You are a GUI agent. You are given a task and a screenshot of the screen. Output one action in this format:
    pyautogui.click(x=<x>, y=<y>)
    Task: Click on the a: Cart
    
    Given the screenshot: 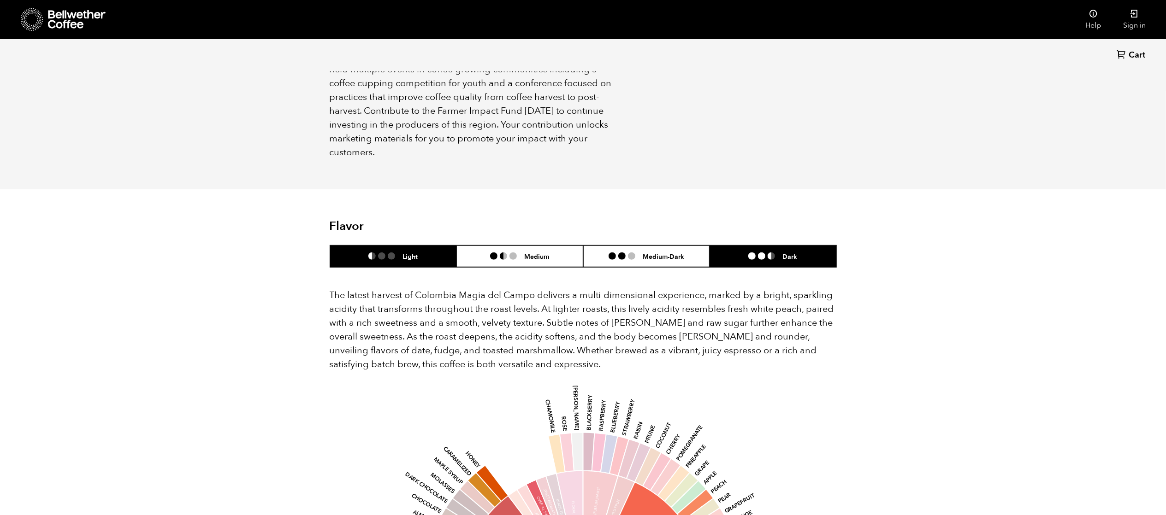 What is the action you would take?
    pyautogui.click(x=1132, y=55)
    